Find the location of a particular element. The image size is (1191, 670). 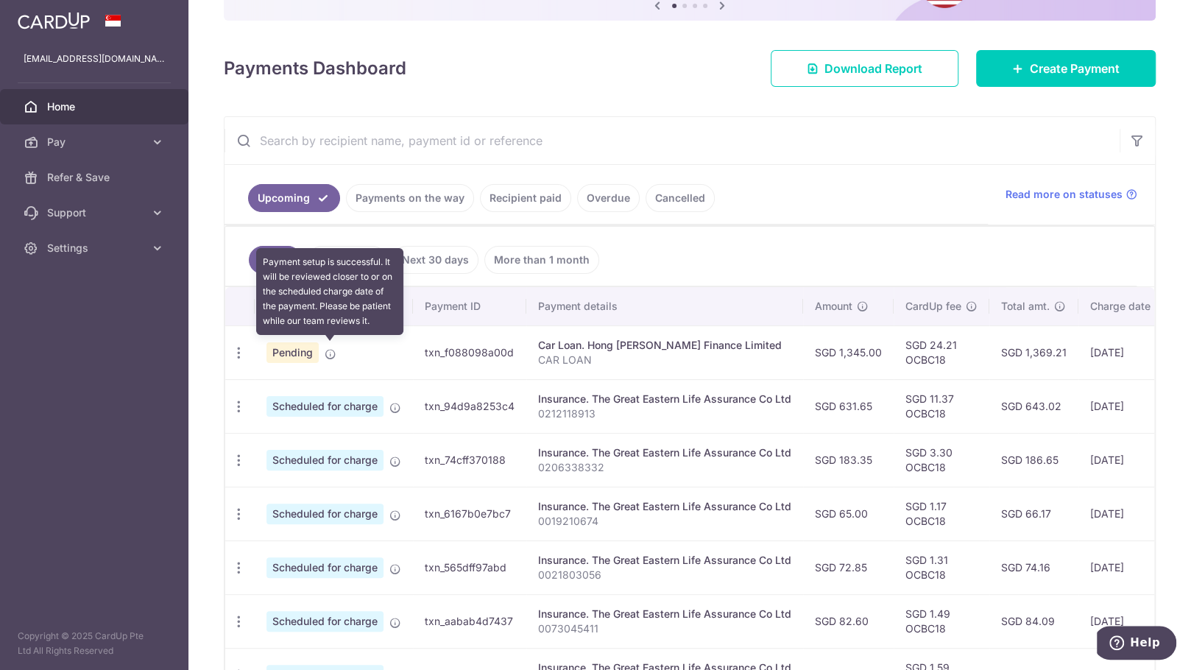

td: SGD 11.37 OCBC18 is located at coordinates (942, 406).